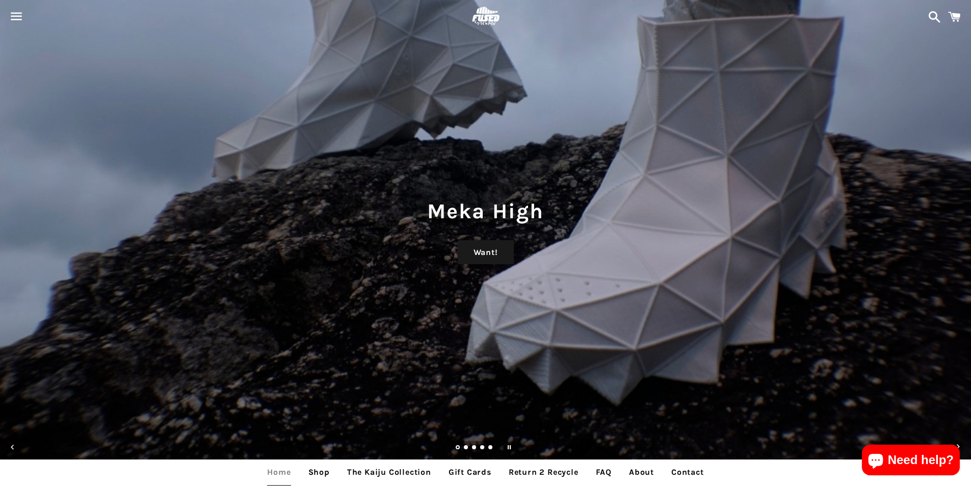 The width and height of the screenshot is (971, 486). What do you see at coordinates (319, 472) in the screenshot?
I see `a: Shop` at bounding box center [319, 472].